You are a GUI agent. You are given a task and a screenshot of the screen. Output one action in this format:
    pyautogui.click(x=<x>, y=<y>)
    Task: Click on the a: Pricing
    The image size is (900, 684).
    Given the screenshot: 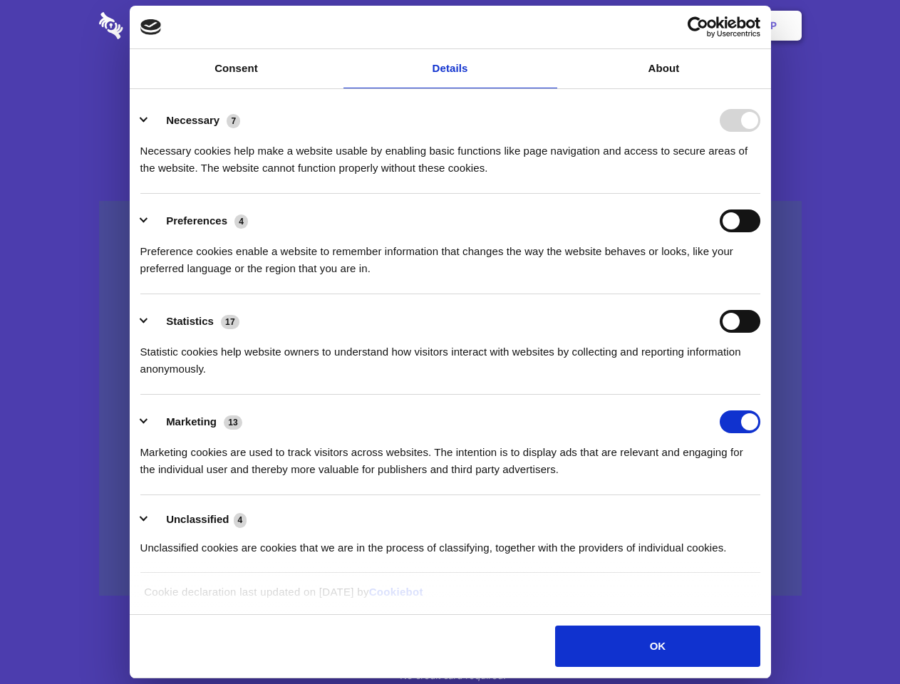 What is the action you would take?
    pyautogui.click(x=449, y=26)
    